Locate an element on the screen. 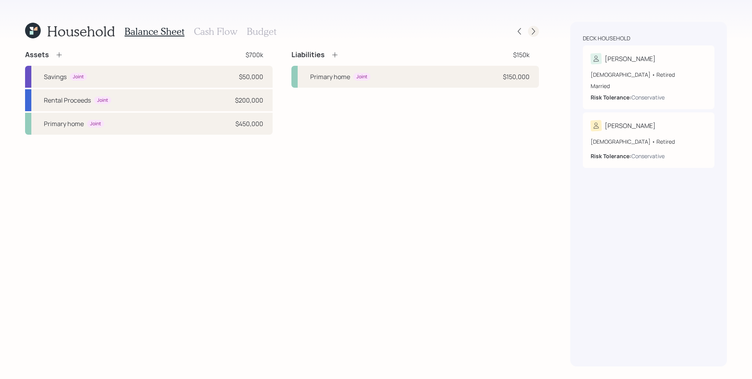 This screenshot has height=379, width=752. div: $150k is located at coordinates (522, 55).